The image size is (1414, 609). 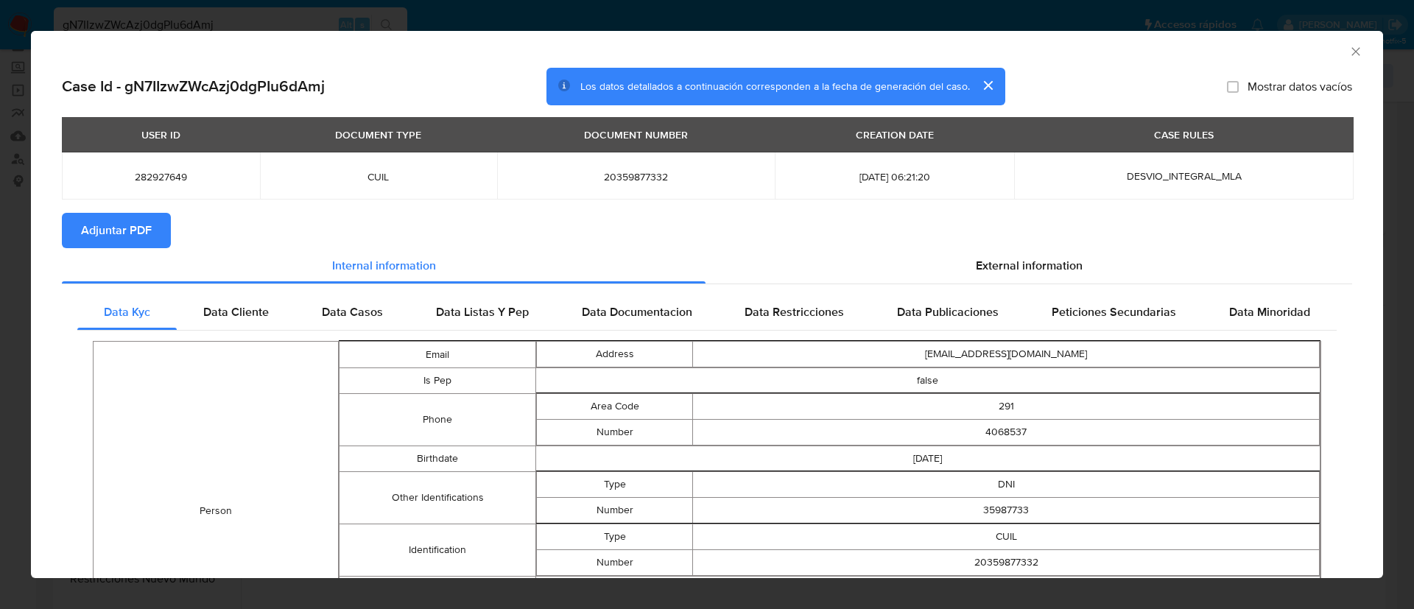 I want to click on span: Data Kyc, so click(x=127, y=311).